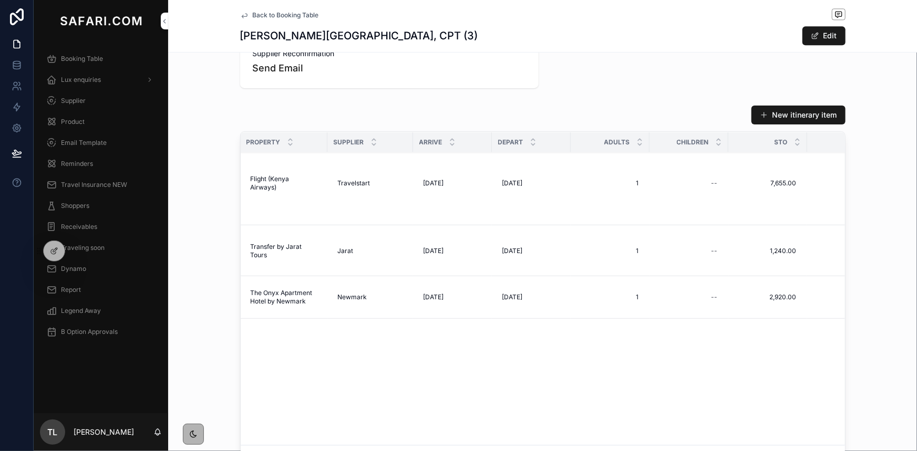 The height and width of the screenshot is (451, 917). Describe the element at coordinates (286, 15) in the screenshot. I see `span: Back to Booking Table` at that location.